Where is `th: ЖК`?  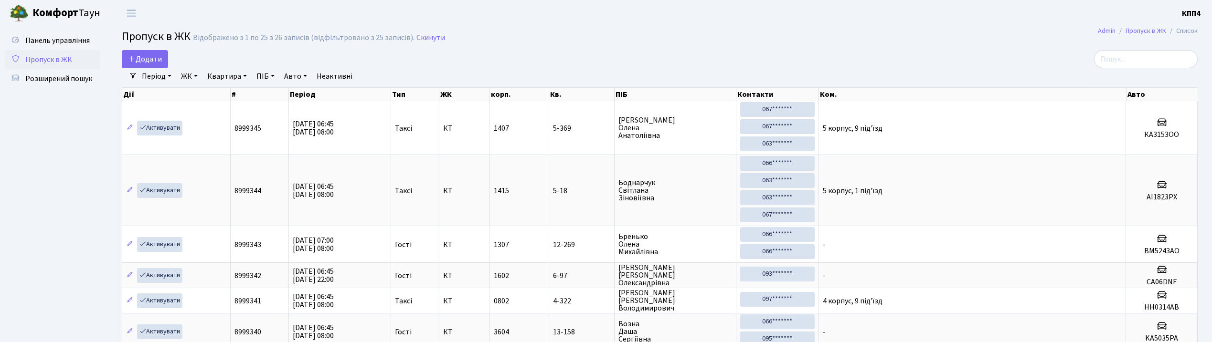 th: ЖК is located at coordinates (464, 95).